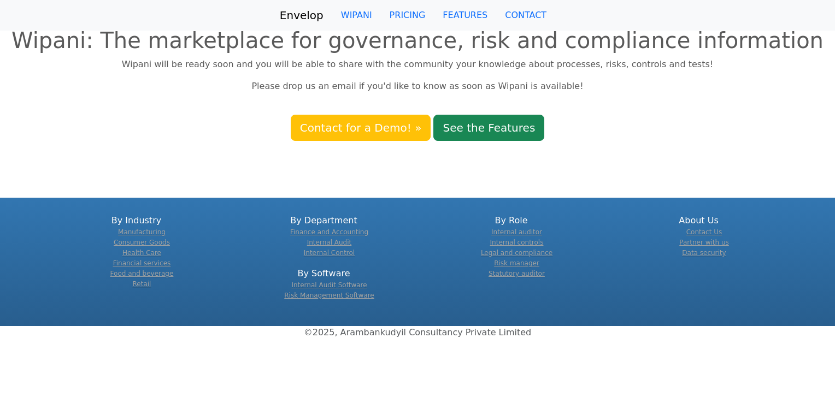 The height and width of the screenshot is (403, 835). I want to click on a: Envelop, so click(301, 15).